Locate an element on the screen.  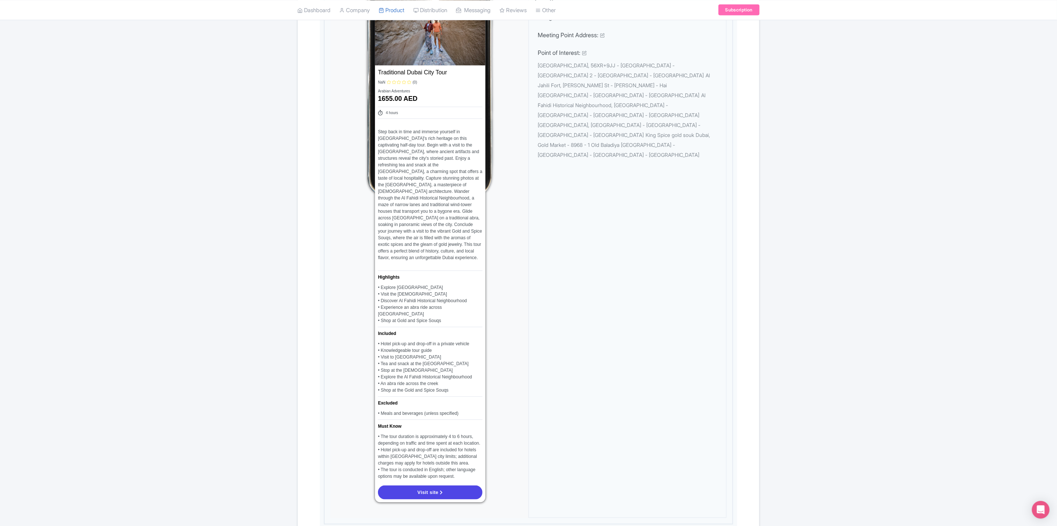
div: • Hotel pick-up and drop-off in a private vehicle is located at coordinates (430, 344).